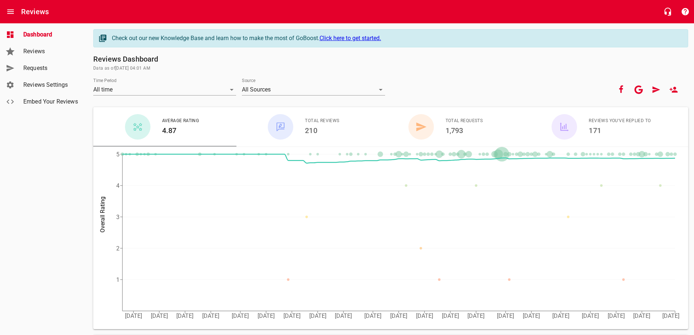 The height and width of the screenshot is (335, 694). Describe the element at coordinates (391, 59) in the screenshot. I see `h6: Reviews Dashboard` at that location.